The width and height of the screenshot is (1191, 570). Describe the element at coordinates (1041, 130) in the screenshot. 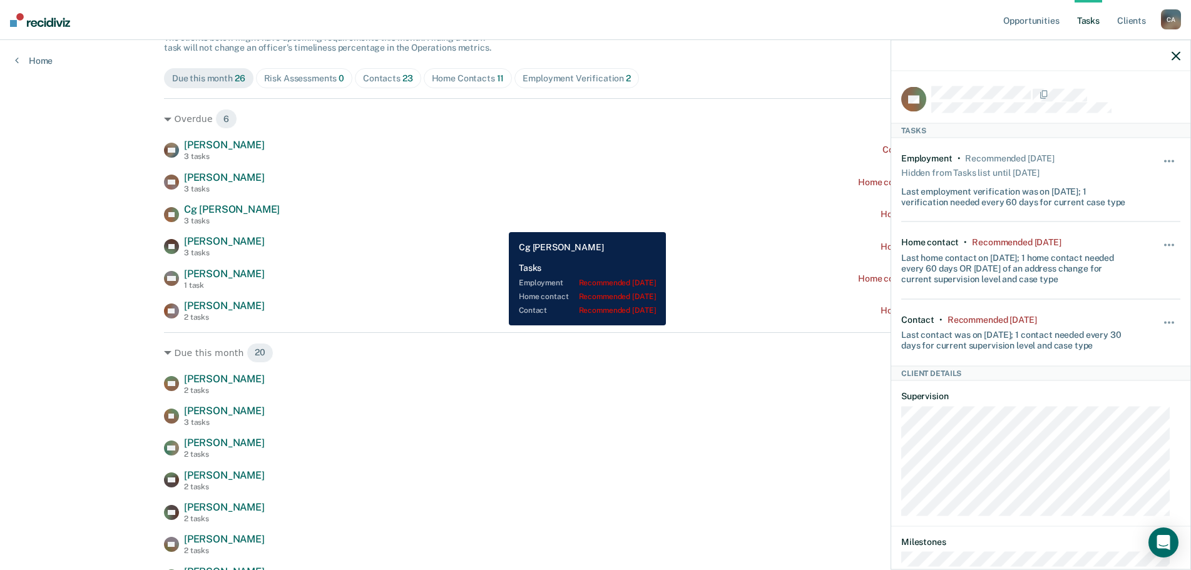

I see `div: Tasks` at that location.